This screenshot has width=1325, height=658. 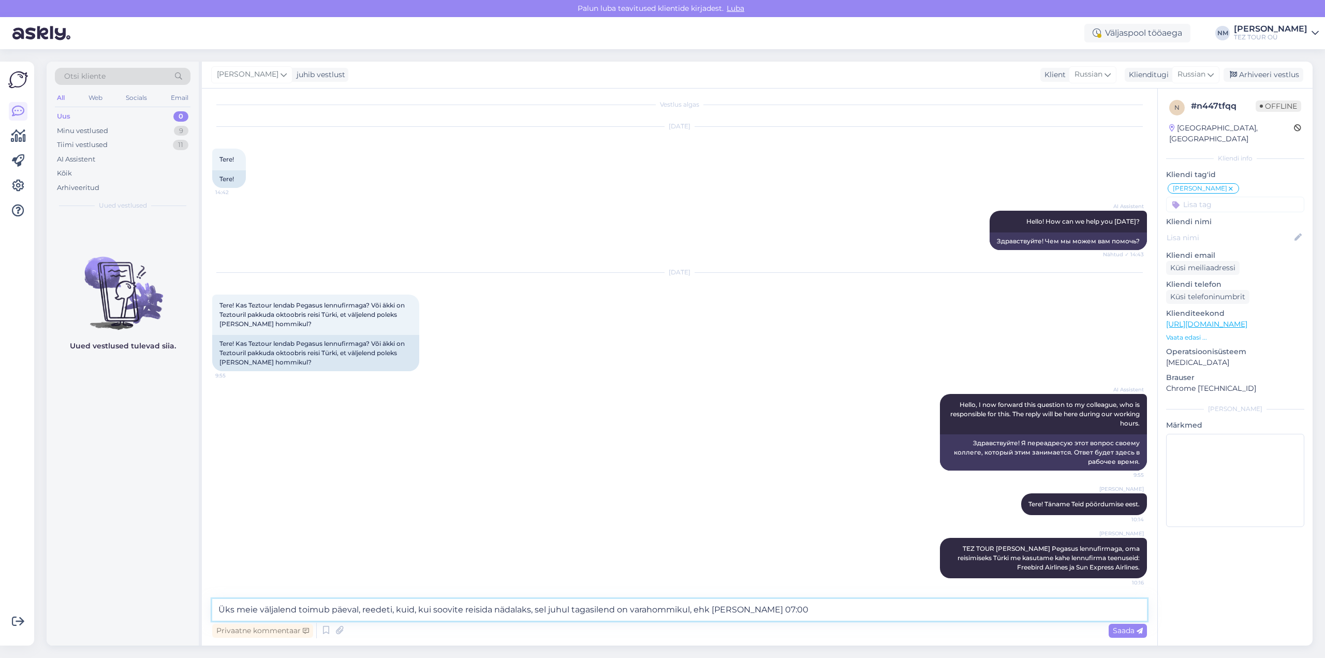 I want to click on p: Kliendi tag'id, so click(x=1235, y=174).